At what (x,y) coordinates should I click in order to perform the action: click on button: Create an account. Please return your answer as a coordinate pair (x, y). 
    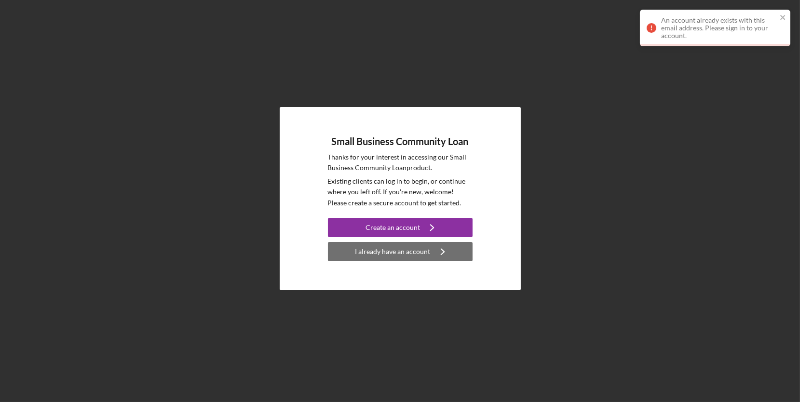
    Looking at the image, I should click on (400, 228).